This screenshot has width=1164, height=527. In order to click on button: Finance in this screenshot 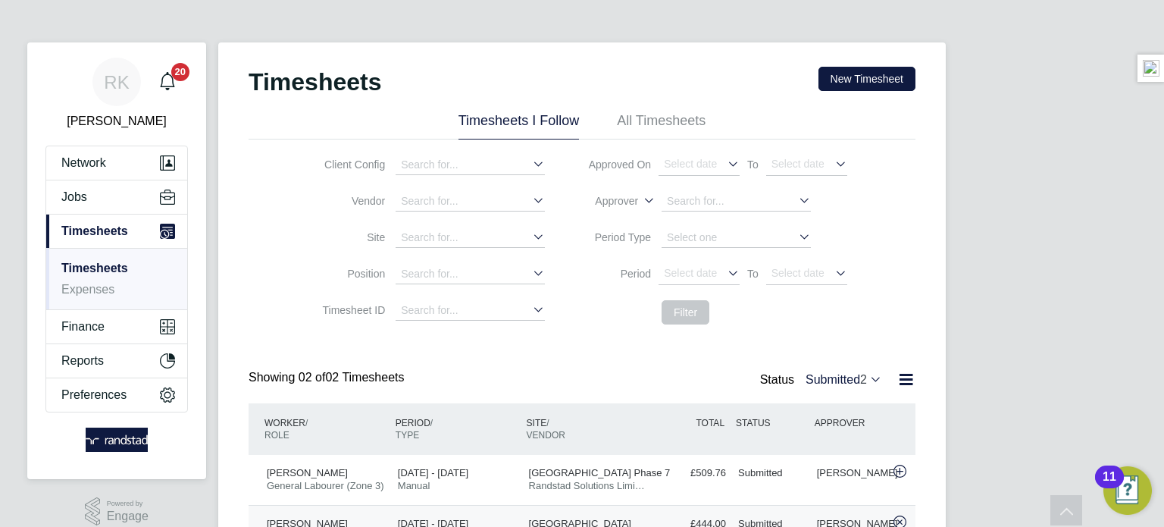, I will do `click(117, 327)`.